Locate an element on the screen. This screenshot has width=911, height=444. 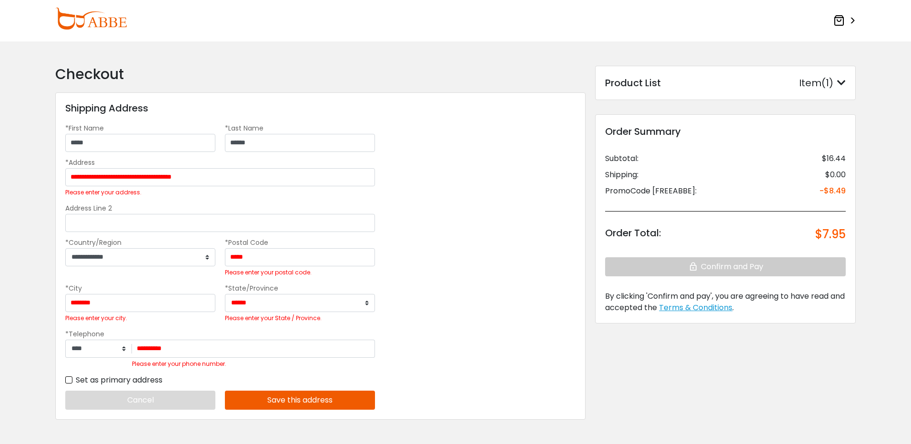
label: *Address is located at coordinates (80, 162).